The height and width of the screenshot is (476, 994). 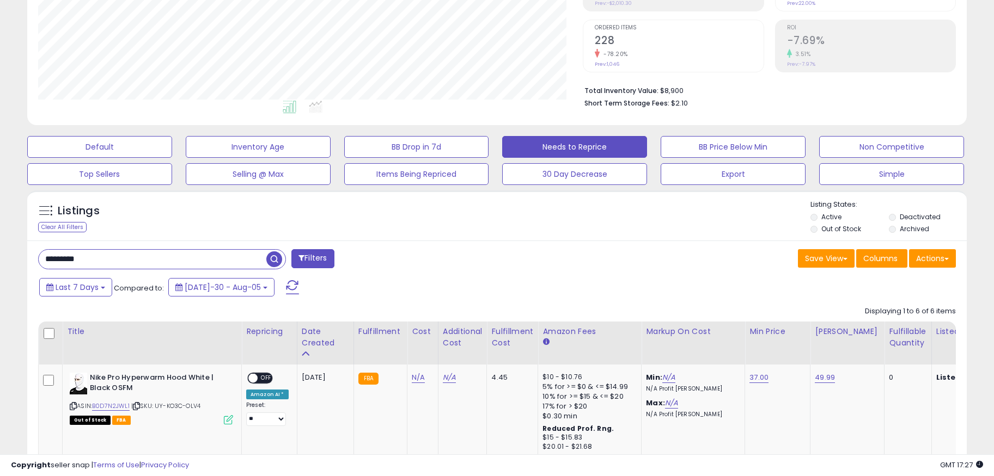 I want to click on button: Simple, so click(x=891, y=174).